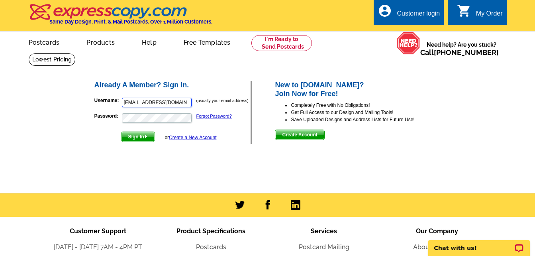 This screenshot has height=256, width=535. What do you see at coordinates (299, 135) in the screenshot?
I see `span: Create Account` at bounding box center [299, 135].